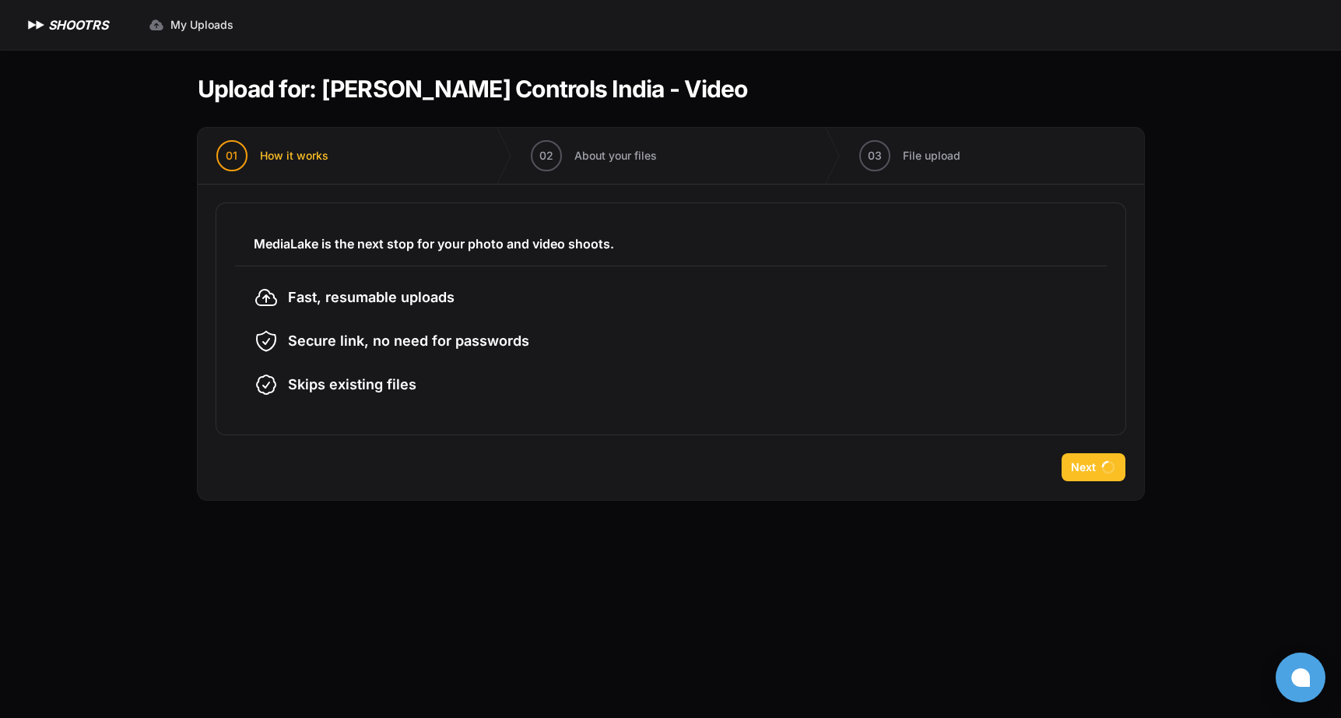  I want to click on span: File upload, so click(932, 156).